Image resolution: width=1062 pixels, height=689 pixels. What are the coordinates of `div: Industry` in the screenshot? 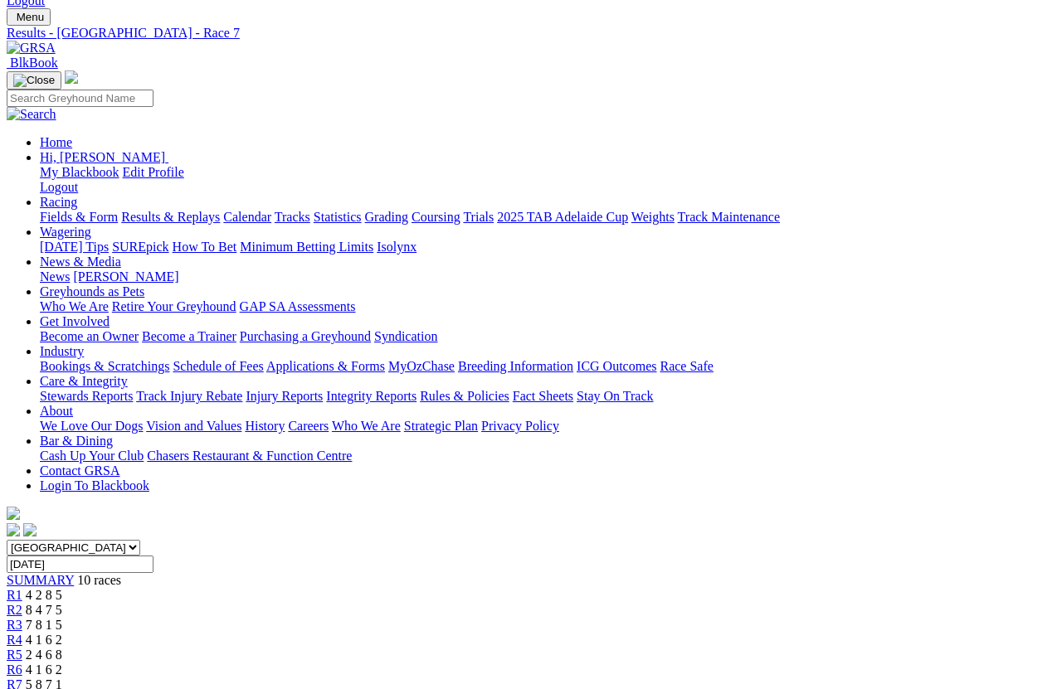 It's located at (547, 367).